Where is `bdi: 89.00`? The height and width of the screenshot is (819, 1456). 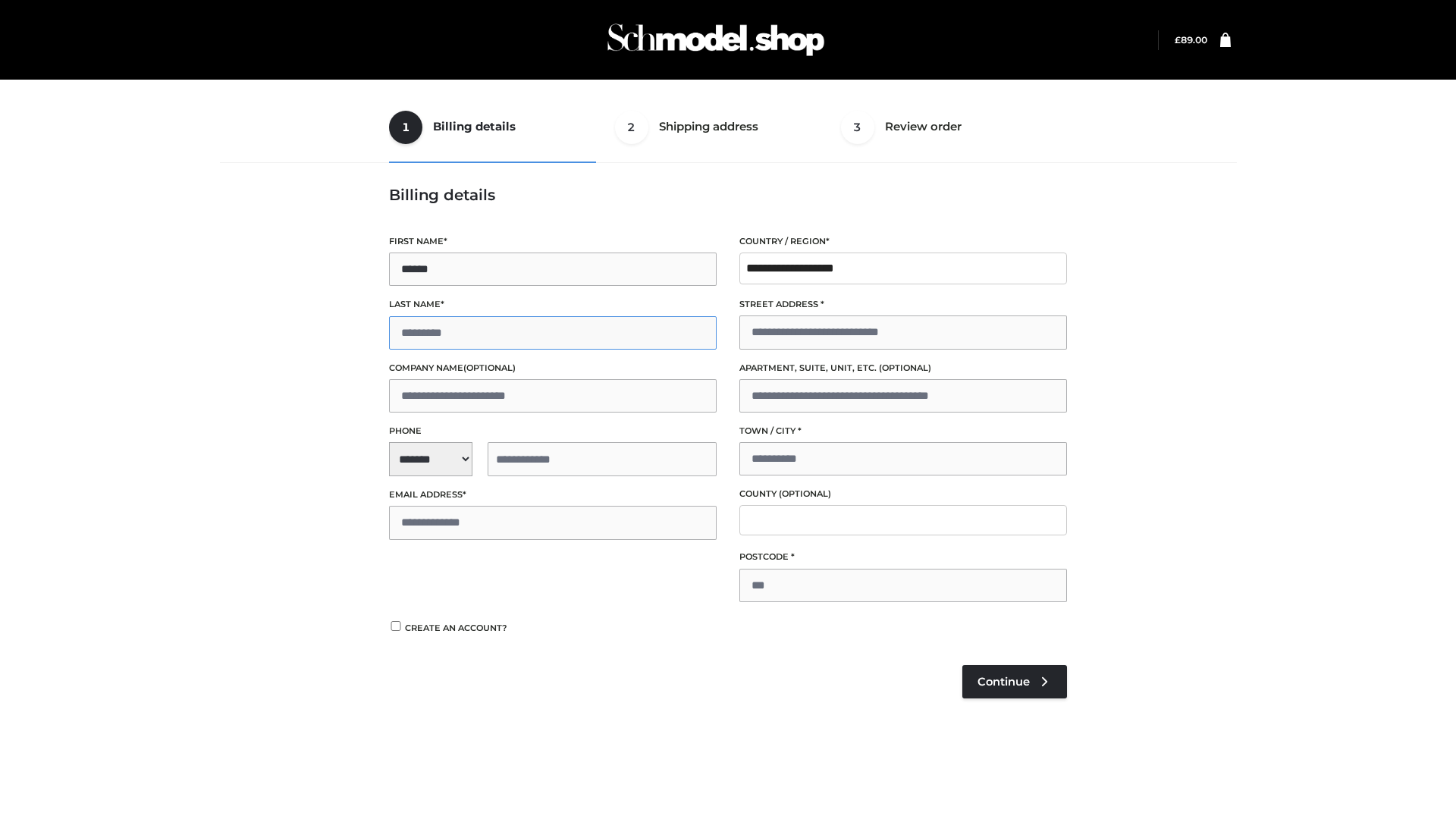 bdi: 89.00 is located at coordinates (1190, 40).